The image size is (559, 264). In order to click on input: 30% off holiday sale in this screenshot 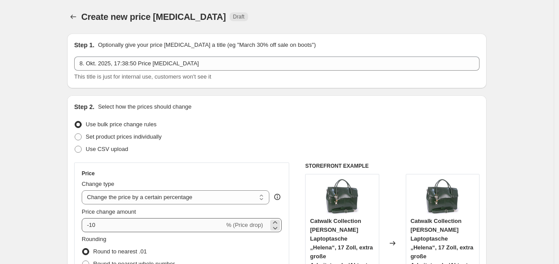, I will do `click(277, 64)`.